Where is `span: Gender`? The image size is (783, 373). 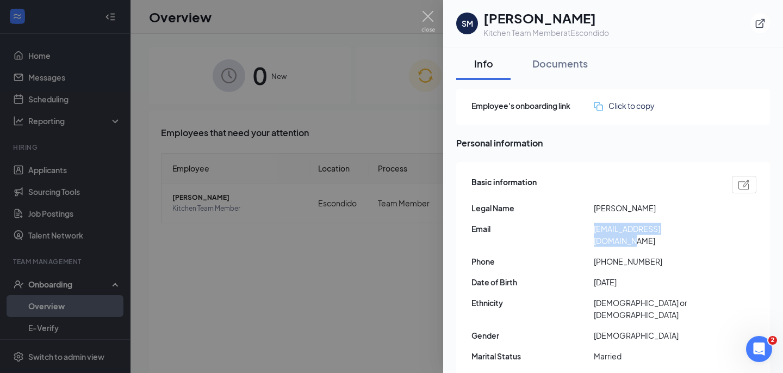
span: Gender is located at coordinates (533, 335).